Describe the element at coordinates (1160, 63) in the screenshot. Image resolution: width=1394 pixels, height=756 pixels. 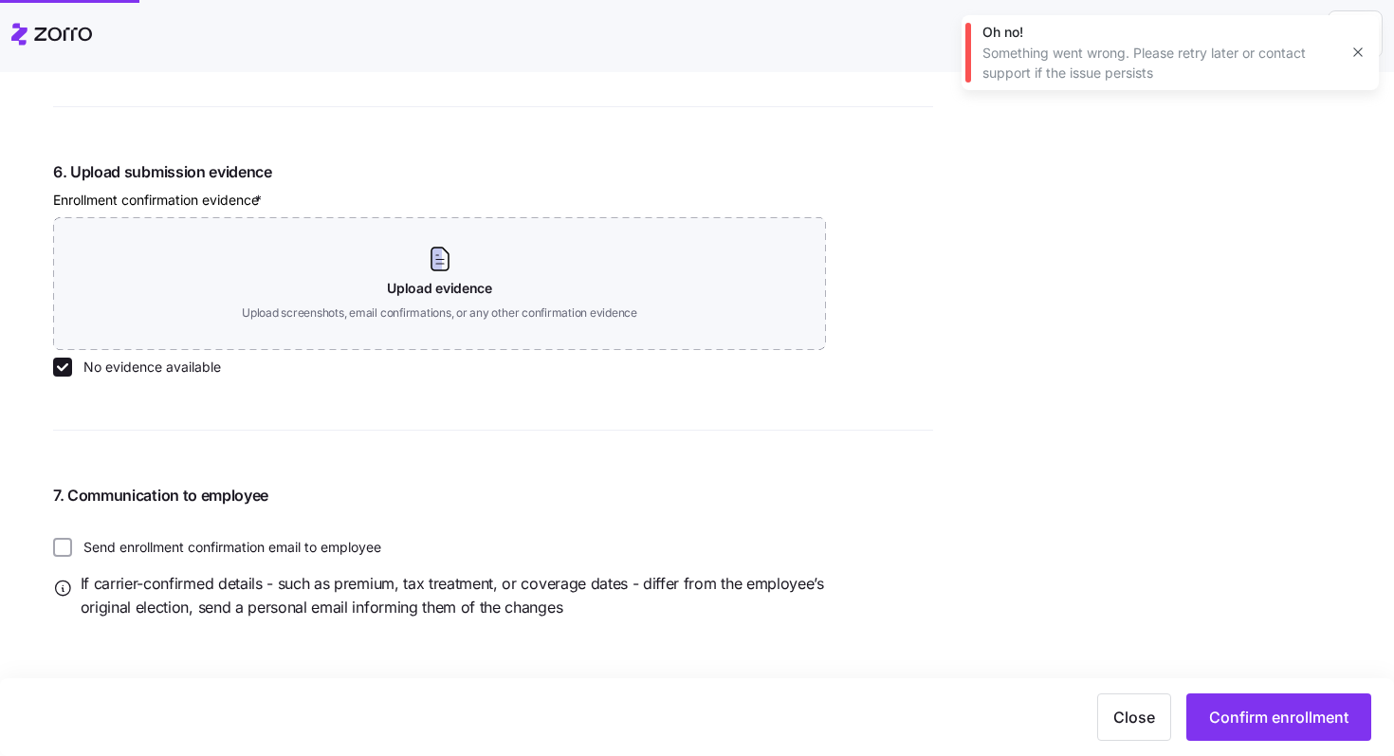
I see `div: Something went wrong. Please retry later or contact support if the issue persists` at that location.